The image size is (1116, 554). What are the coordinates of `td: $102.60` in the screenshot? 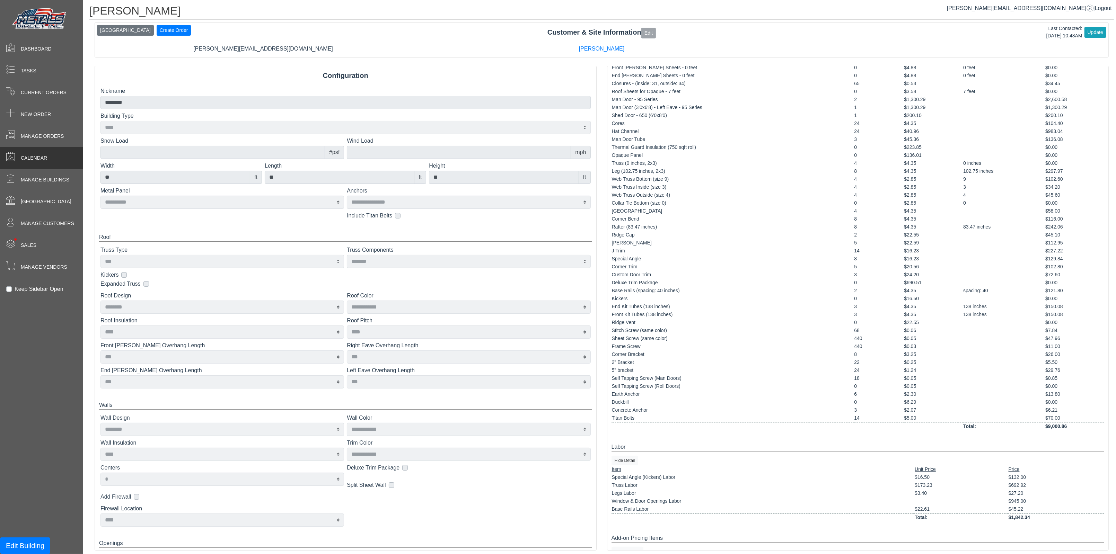 It's located at (1074, 179).